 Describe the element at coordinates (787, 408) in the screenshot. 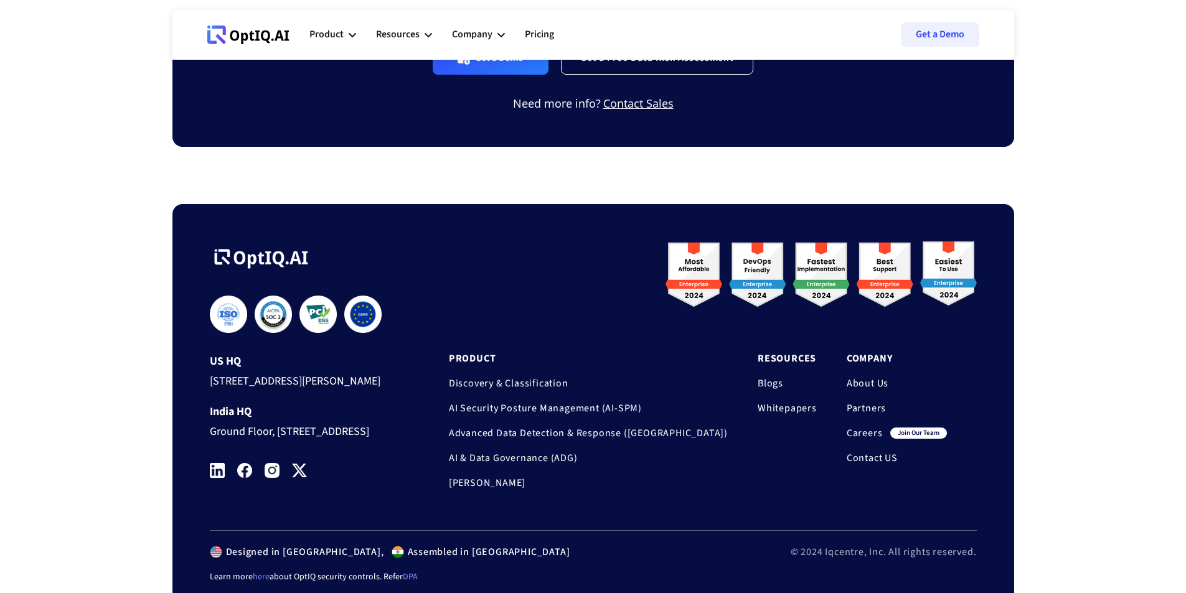

I see `a: Whitepapers` at that location.